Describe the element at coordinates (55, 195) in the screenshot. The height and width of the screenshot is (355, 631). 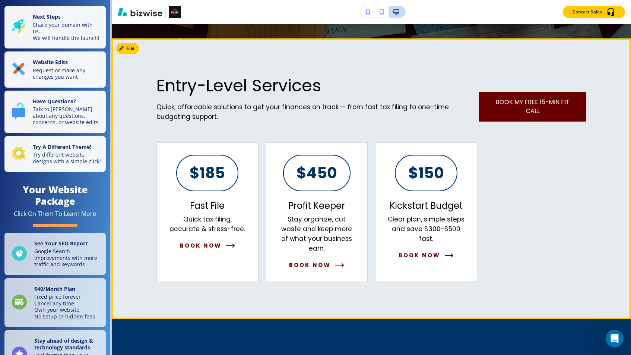
I see `h4: Your Website Package` at that location.